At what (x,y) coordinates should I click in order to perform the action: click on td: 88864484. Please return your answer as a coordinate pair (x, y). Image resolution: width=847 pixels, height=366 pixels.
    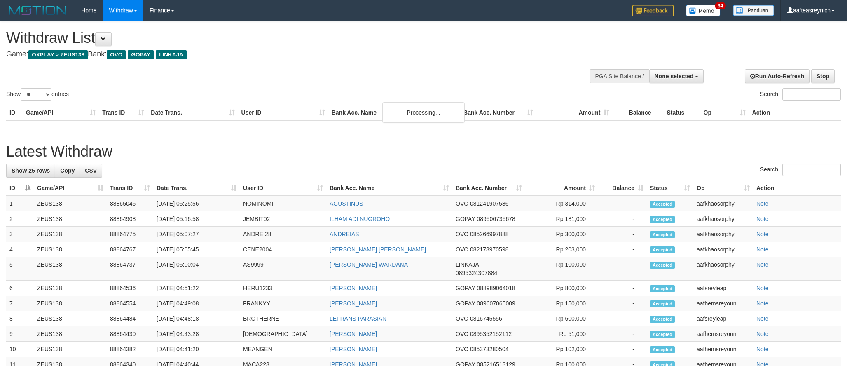
    Looking at the image, I should click on (130, 319).